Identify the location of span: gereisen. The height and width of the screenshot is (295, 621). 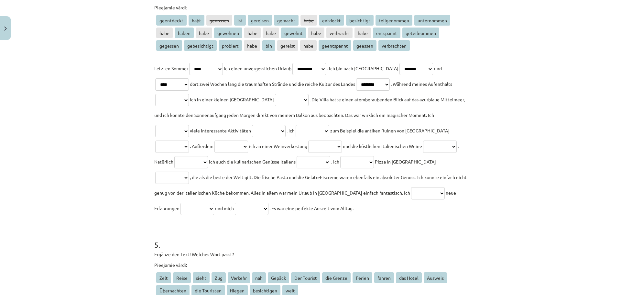
(260, 20).